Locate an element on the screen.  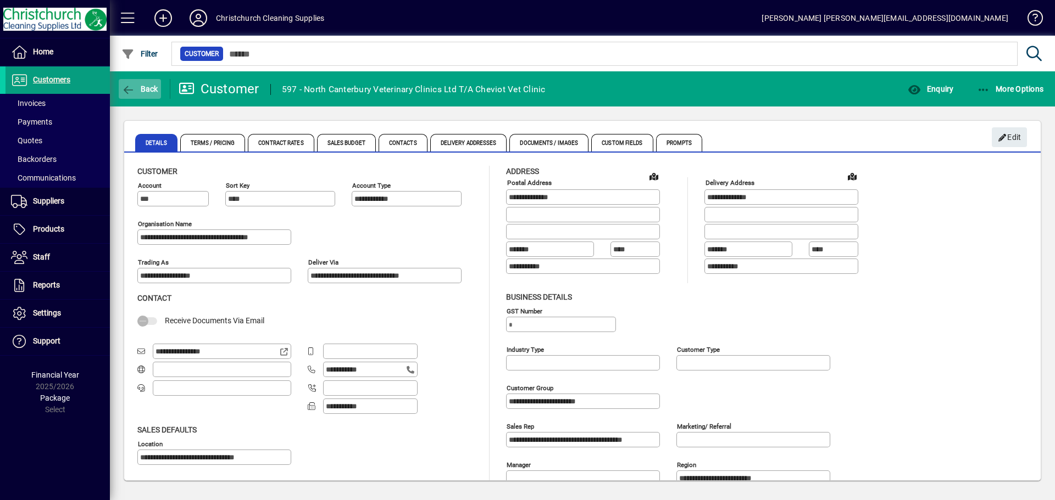
span: Reports is located at coordinates (46, 285).